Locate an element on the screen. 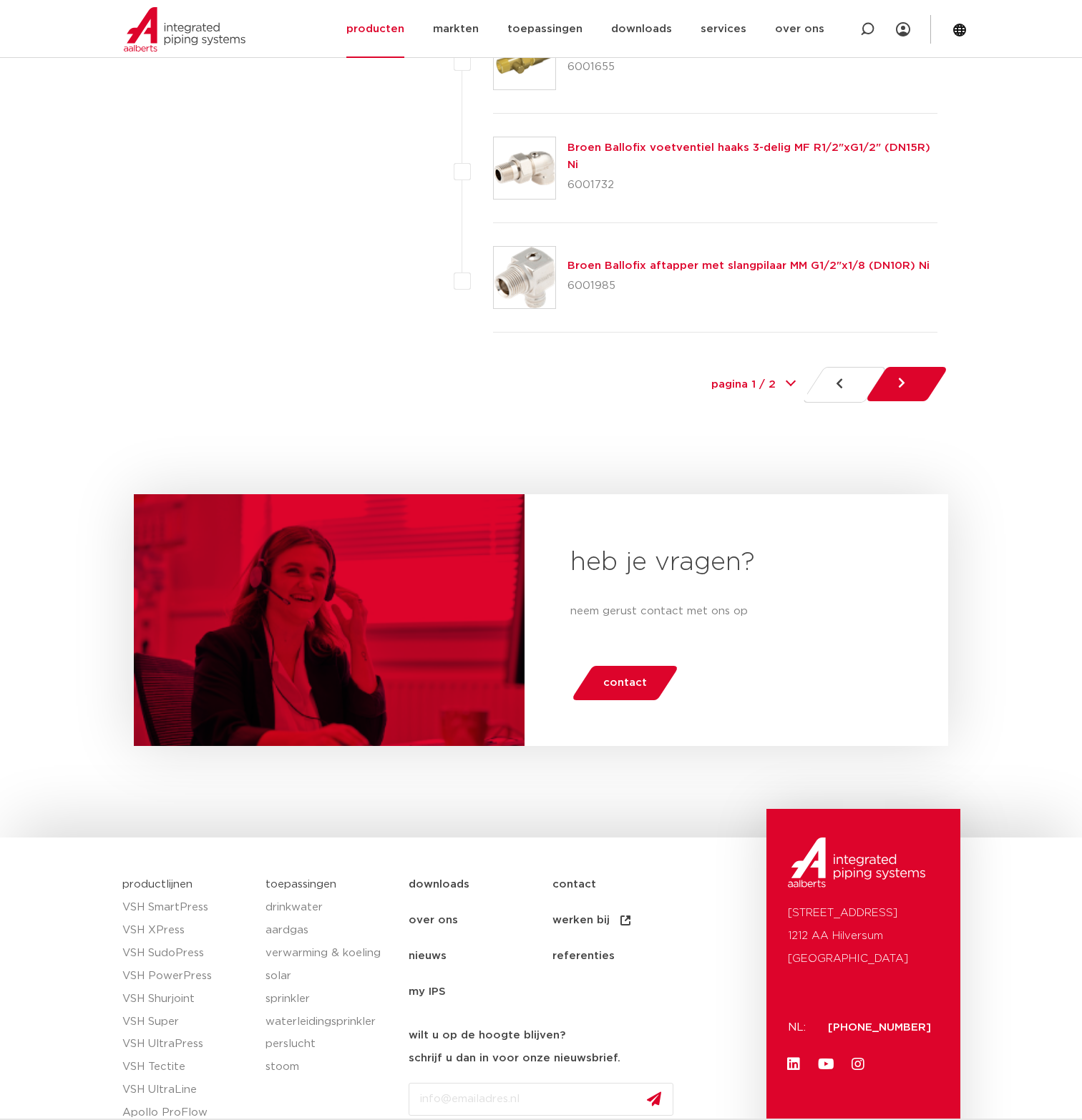 The width and height of the screenshot is (1082, 1120). img: send.svg is located at coordinates (654, 1099).